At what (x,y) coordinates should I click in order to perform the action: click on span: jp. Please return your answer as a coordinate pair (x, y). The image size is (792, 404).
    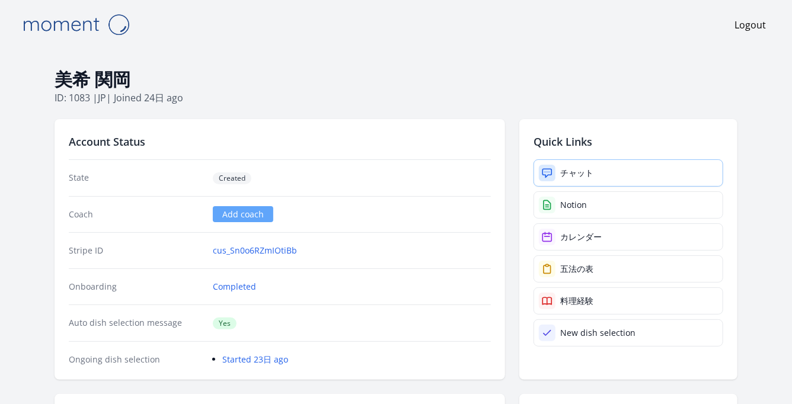
    Looking at the image, I should click on (102, 98).